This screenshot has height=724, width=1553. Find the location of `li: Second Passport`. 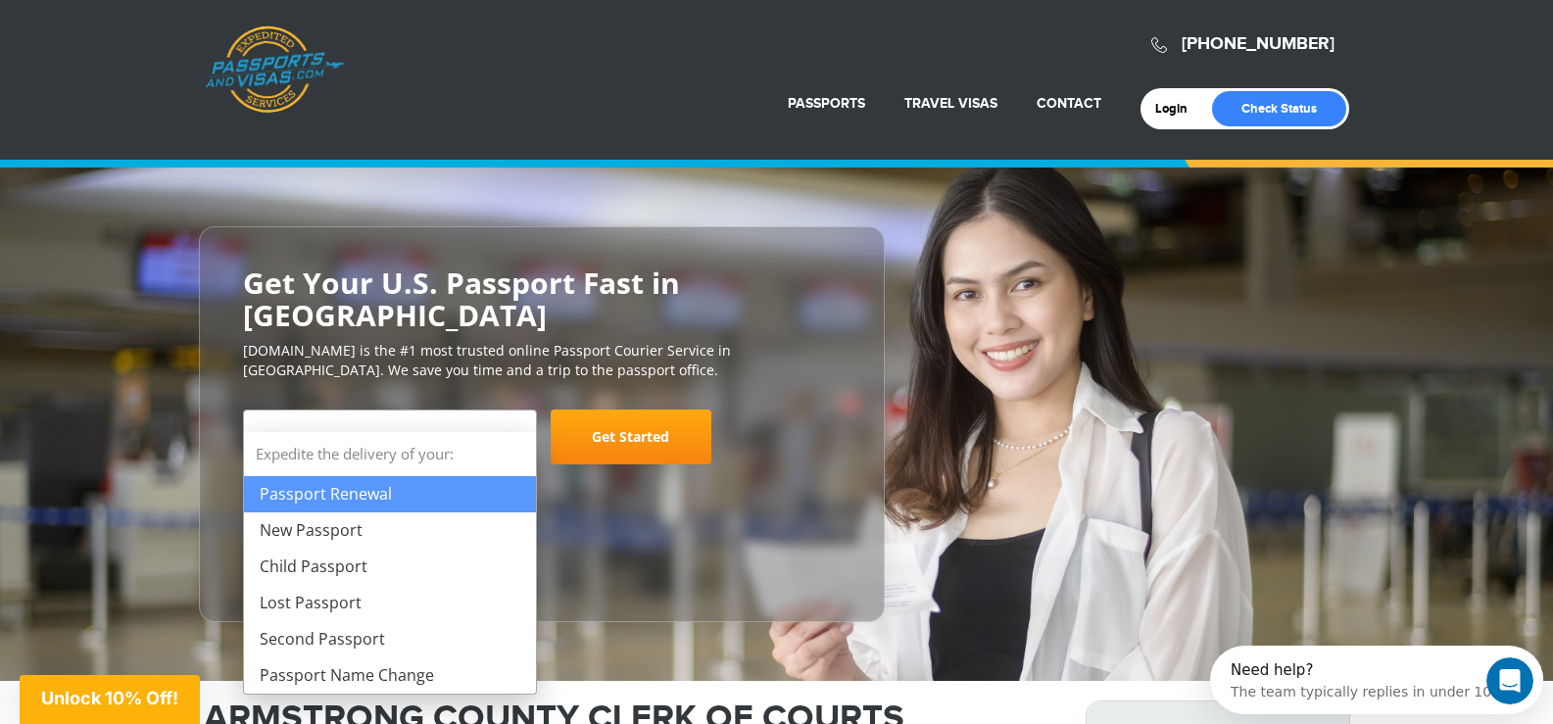

li: Second Passport is located at coordinates (390, 639).